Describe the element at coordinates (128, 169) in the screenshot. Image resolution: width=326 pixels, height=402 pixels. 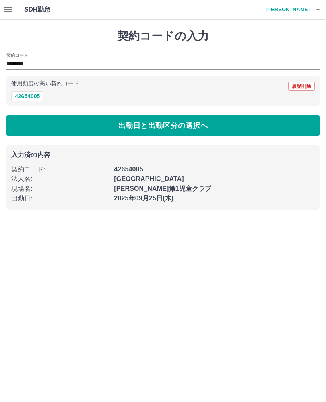
I see `b: 42654005` at that location.